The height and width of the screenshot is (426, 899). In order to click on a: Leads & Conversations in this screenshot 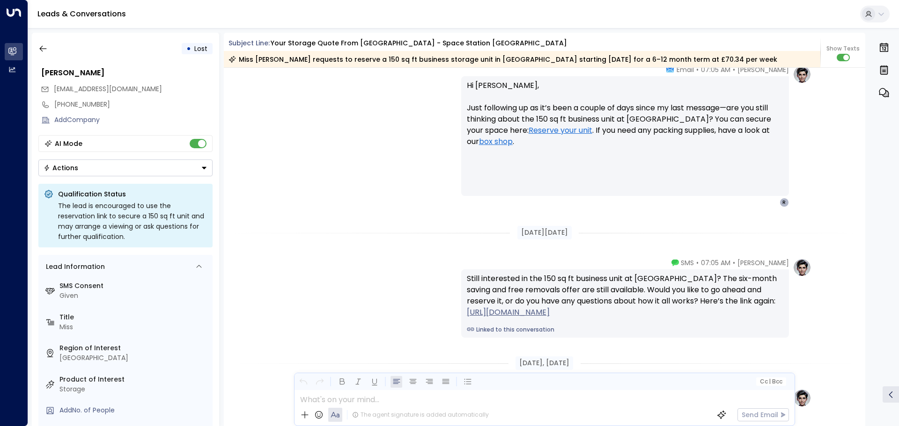, I will do `click(81, 14)`.